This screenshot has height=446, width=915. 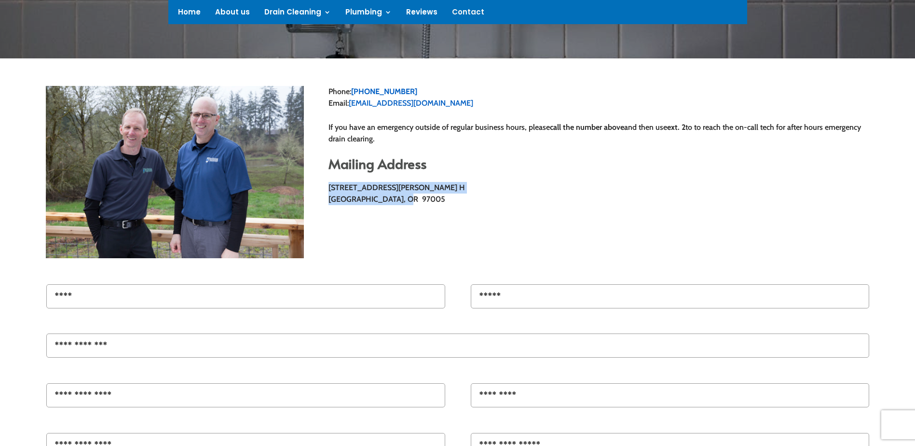 What do you see at coordinates (587, 127) in the screenshot?
I see `strong: call the number above` at bounding box center [587, 127].